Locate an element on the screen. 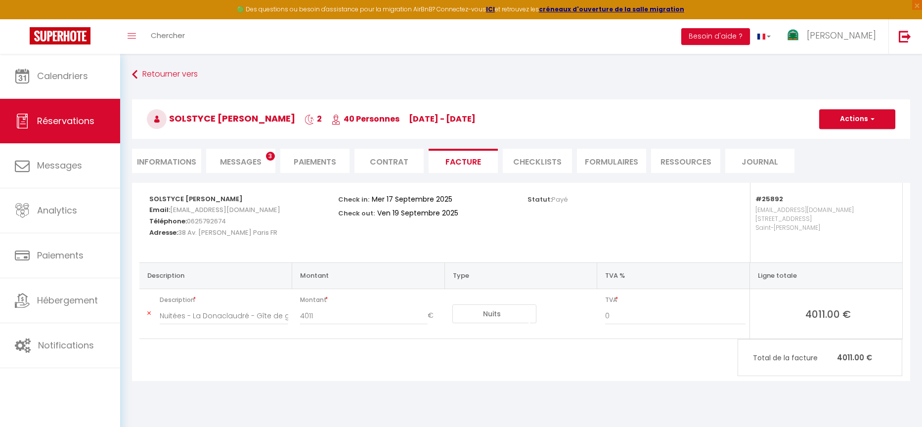 This screenshot has width=922, height=427. button: Besoin d'aide ? is located at coordinates (716, 37).